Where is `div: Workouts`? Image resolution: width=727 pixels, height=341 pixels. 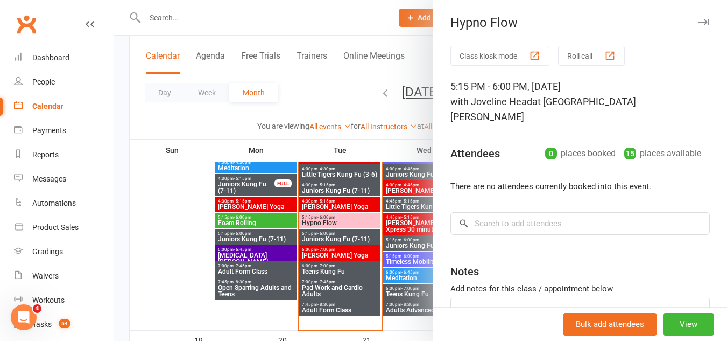 div: Workouts is located at coordinates (48, 300).